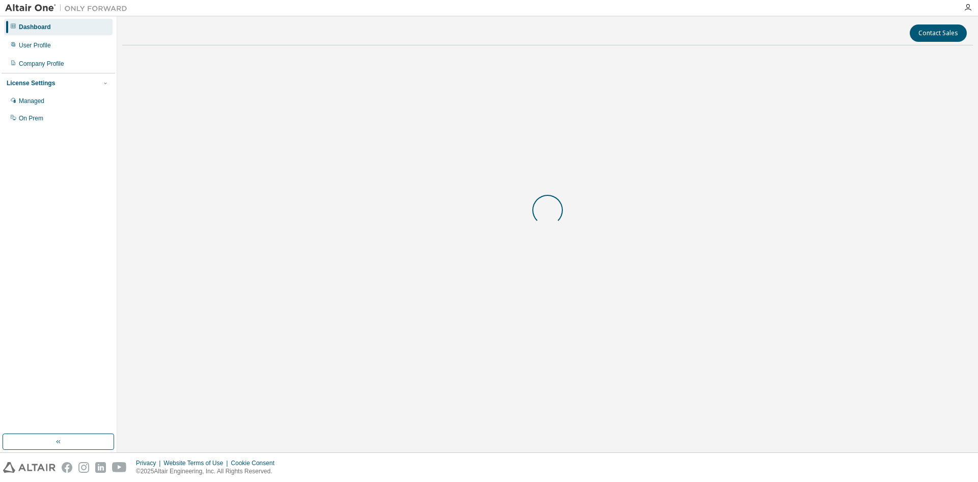 Image resolution: width=978 pixels, height=482 pixels. I want to click on div: Managed, so click(32, 101).